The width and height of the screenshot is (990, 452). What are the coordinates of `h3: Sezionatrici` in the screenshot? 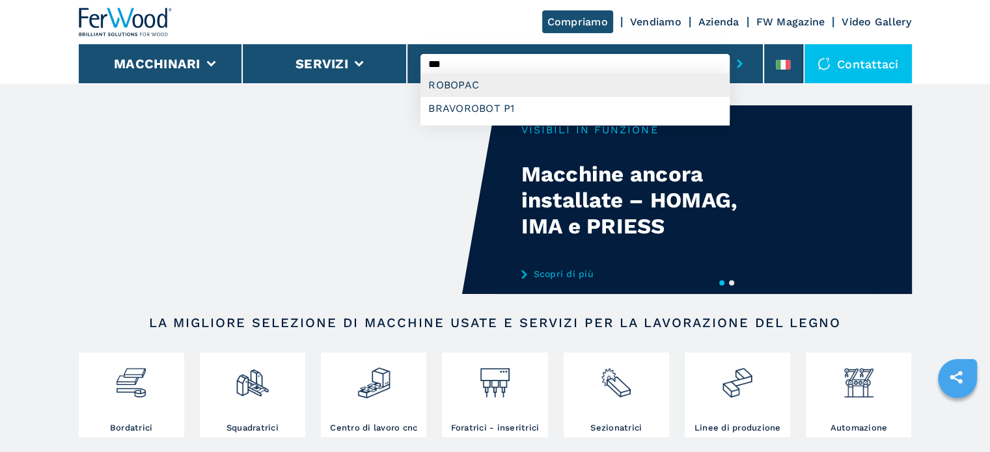 It's located at (616, 428).